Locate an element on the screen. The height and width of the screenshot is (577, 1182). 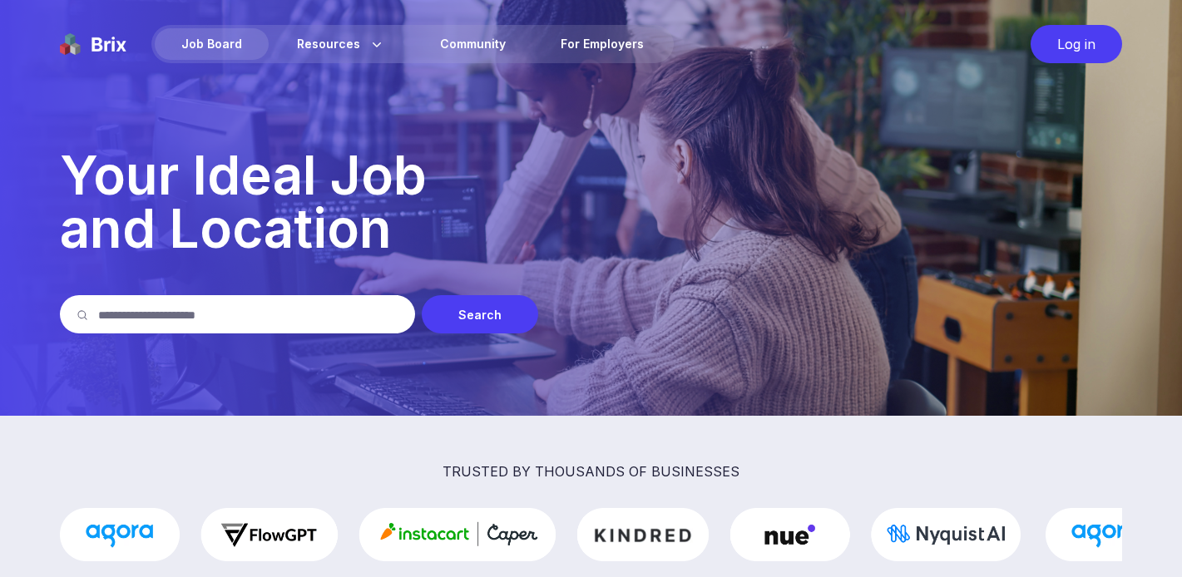
div: Job Board is located at coordinates (211, 44).